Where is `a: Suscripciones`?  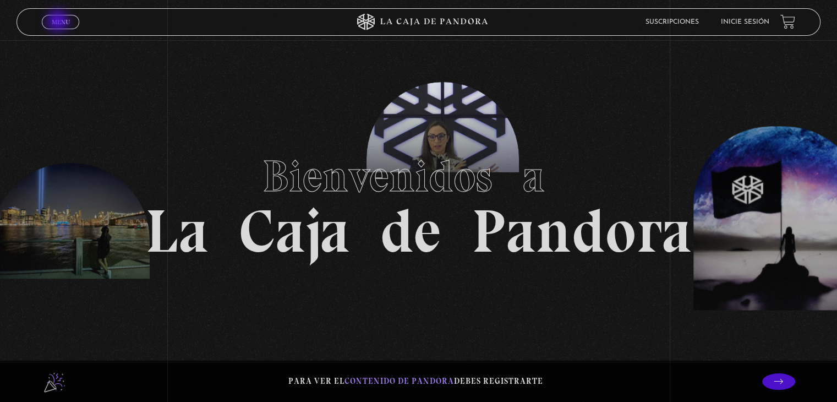 a: Suscripciones is located at coordinates (672, 22).